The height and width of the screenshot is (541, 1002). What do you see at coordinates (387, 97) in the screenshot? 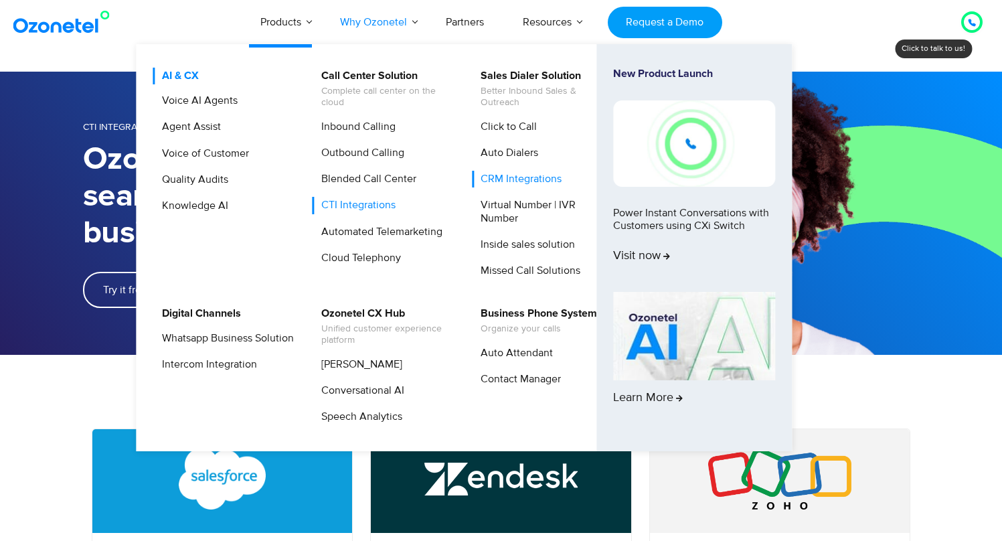
I see `span: Complete call center on the cloud` at bounding box center [387, 97].